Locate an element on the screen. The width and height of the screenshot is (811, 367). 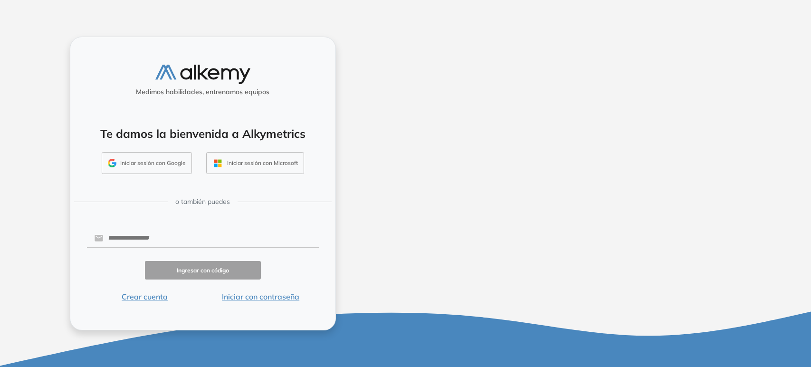
button: Iniciar con contraseña is located at coordinates (261, 297).